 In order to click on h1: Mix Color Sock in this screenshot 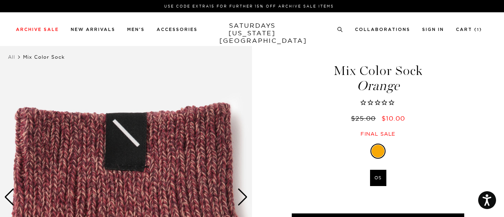, I will do `click(378, 78)`.